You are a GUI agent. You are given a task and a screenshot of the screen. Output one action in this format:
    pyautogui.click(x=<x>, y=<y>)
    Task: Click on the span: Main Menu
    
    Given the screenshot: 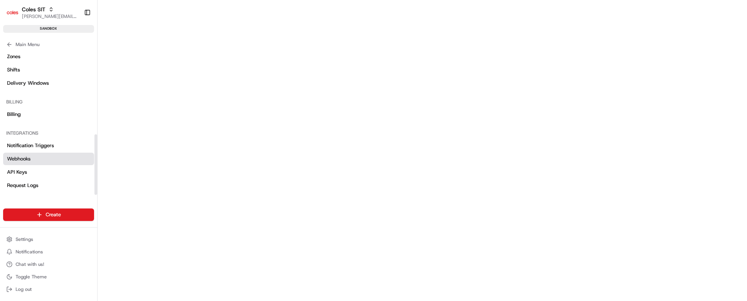 What is the action you would take?
    pyautogui.click(x=27, y=45)
    